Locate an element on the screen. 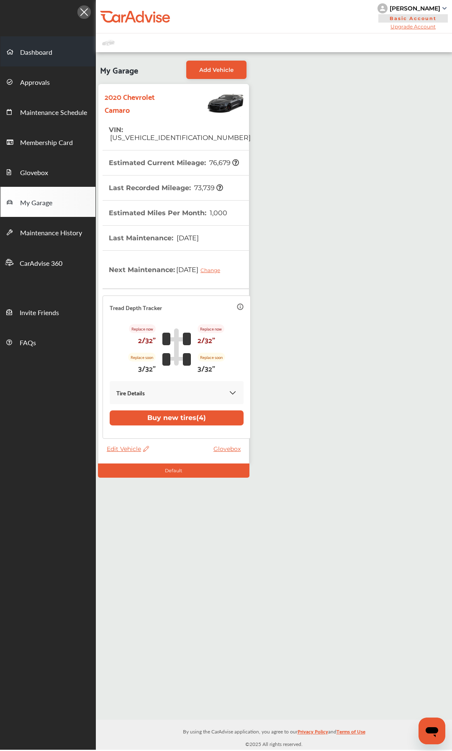 The image size is (452, 751). span: Basic Account is located at coordinates (413, 18).